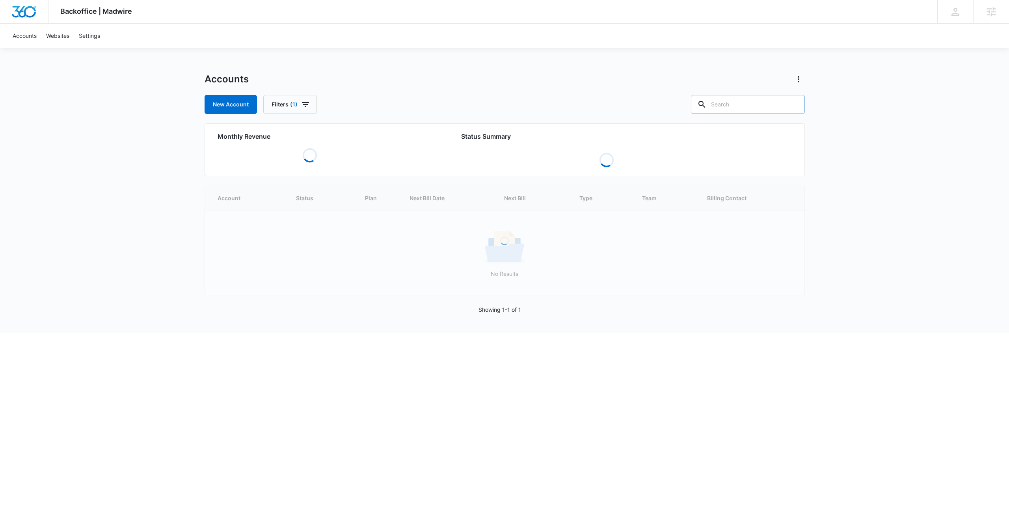 The height and width of the screenshot is (510, 1009). What do you see at coordinates (89, 35) in the screenshot?
I see `a: Settings` at bounding box center [89, 35].